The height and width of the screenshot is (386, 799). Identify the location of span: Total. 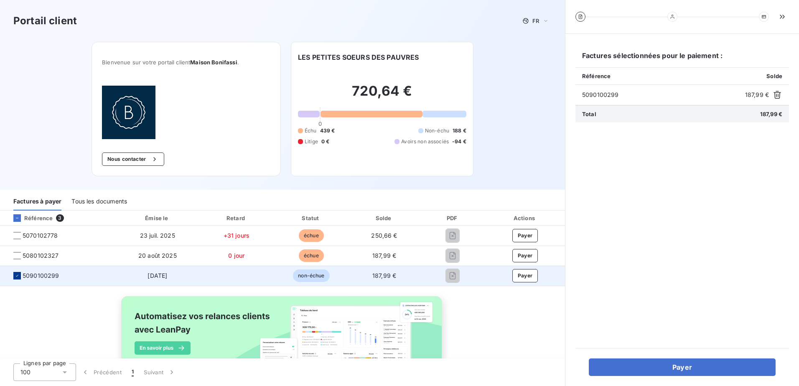
(589, 114).